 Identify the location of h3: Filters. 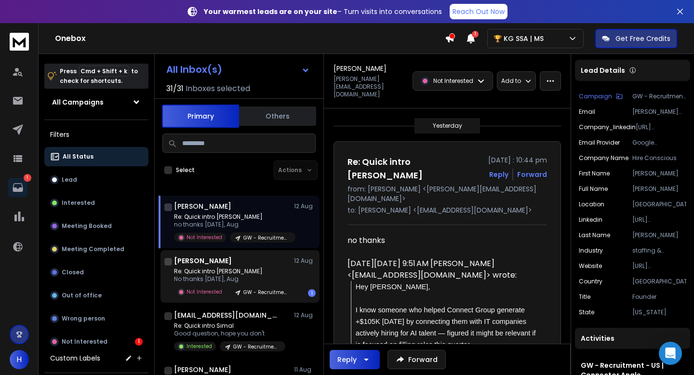
(96, 134).